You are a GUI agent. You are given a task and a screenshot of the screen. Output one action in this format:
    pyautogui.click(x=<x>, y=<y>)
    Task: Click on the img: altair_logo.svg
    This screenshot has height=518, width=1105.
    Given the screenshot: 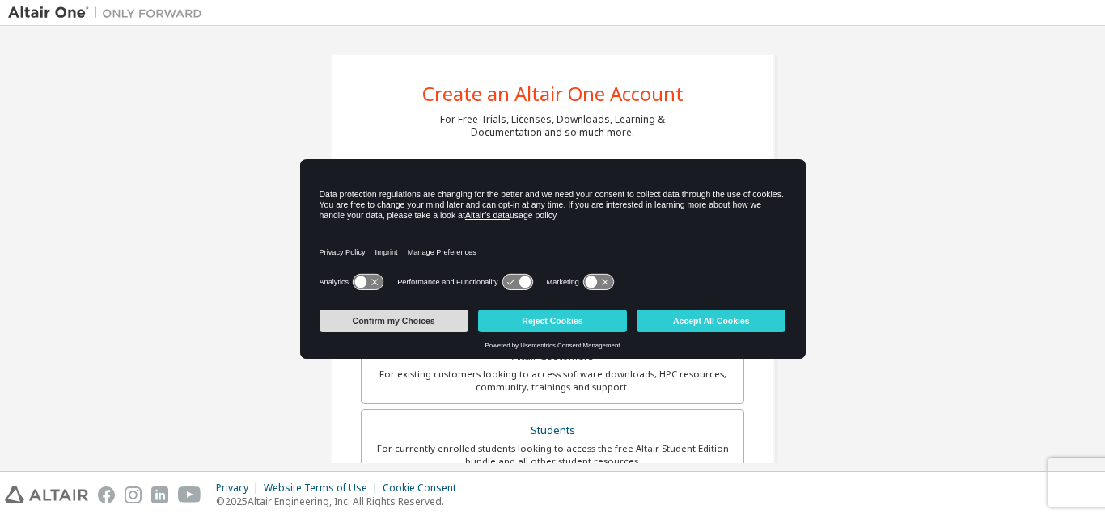 What is the action you would take?
    pyautogui.click(x=46, y=495)
    